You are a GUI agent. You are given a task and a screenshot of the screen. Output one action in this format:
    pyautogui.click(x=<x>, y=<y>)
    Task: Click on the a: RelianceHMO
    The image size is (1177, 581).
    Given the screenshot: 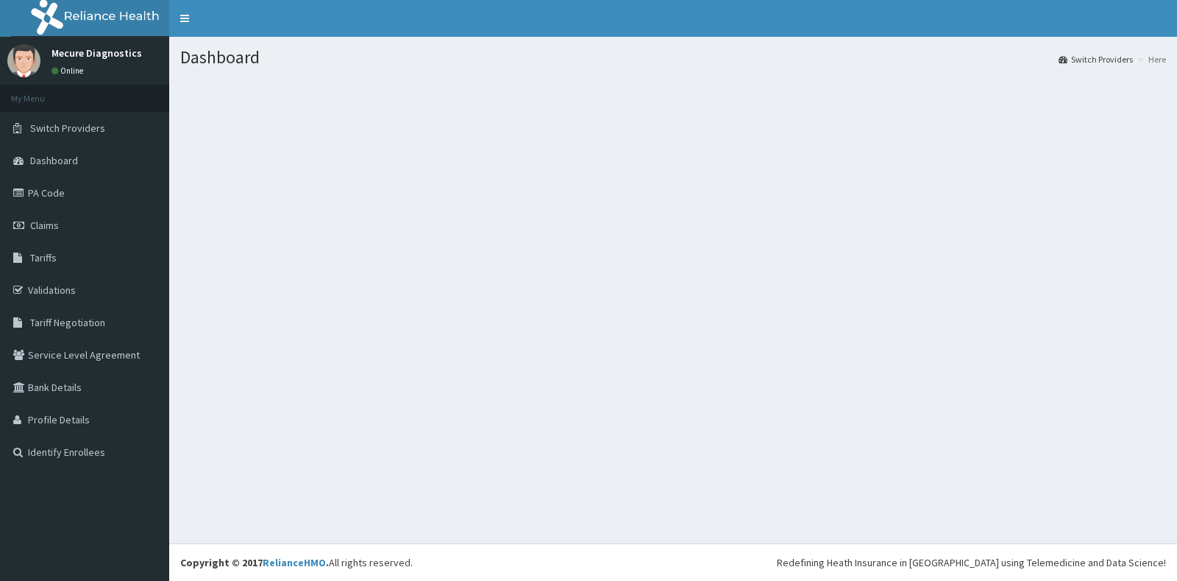 What is the action you would take?
    pyautogui.click(x=294, y=562)
    